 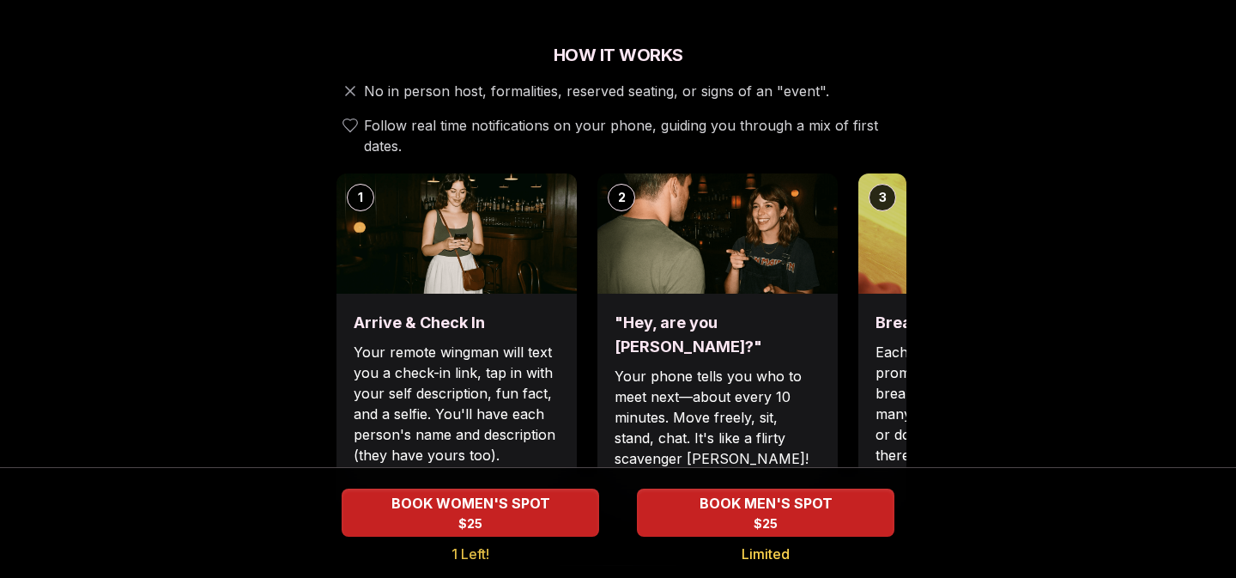 I want to click on span: Limited, so click(x=766, y=554).